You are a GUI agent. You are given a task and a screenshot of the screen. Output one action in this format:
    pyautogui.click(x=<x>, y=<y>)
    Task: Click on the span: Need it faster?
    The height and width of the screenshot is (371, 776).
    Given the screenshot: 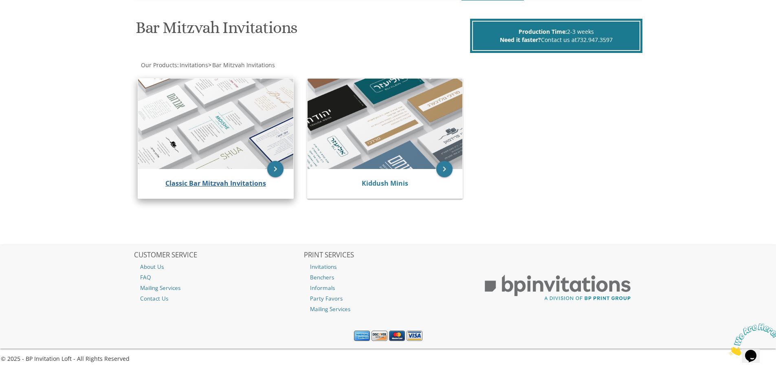 What is the action you would take?
    pyautogui.click(x=520, y=40)
    